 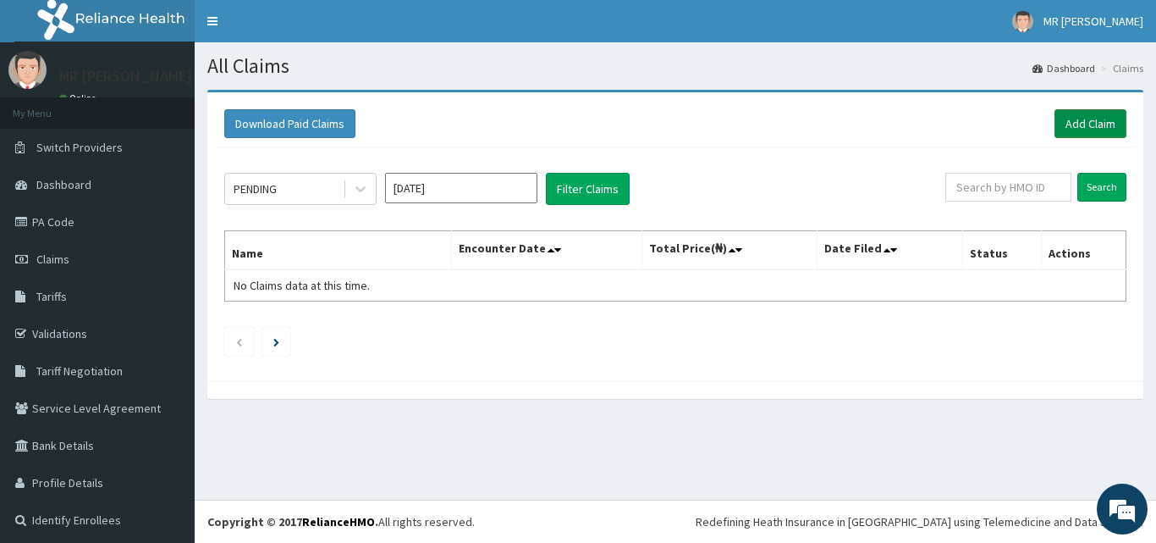 What do you see at coordinates (80, 371) in the screenshot?
I see `span: Tariff Negotiation` at bounding box center [80, 371].